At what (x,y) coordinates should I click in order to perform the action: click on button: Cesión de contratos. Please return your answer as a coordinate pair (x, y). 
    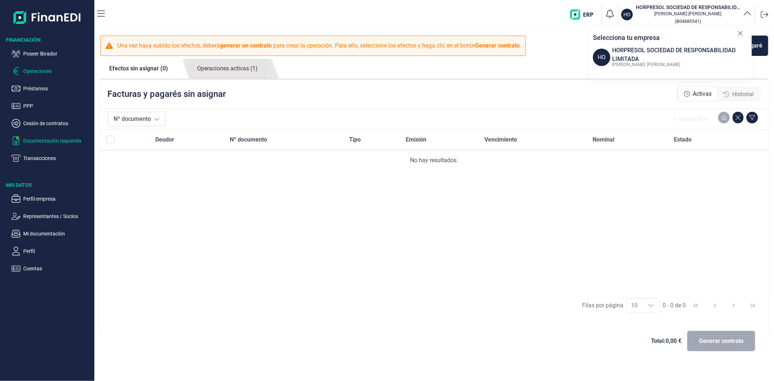
    Looking at the image, I should click on (52, 123).